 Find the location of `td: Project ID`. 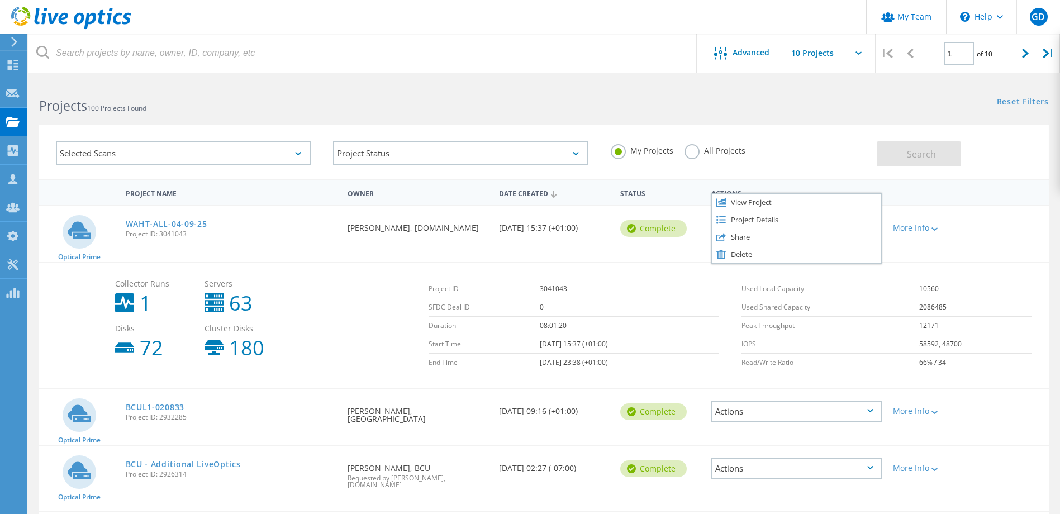

td: Project ID is located at coordinates (484, 289).